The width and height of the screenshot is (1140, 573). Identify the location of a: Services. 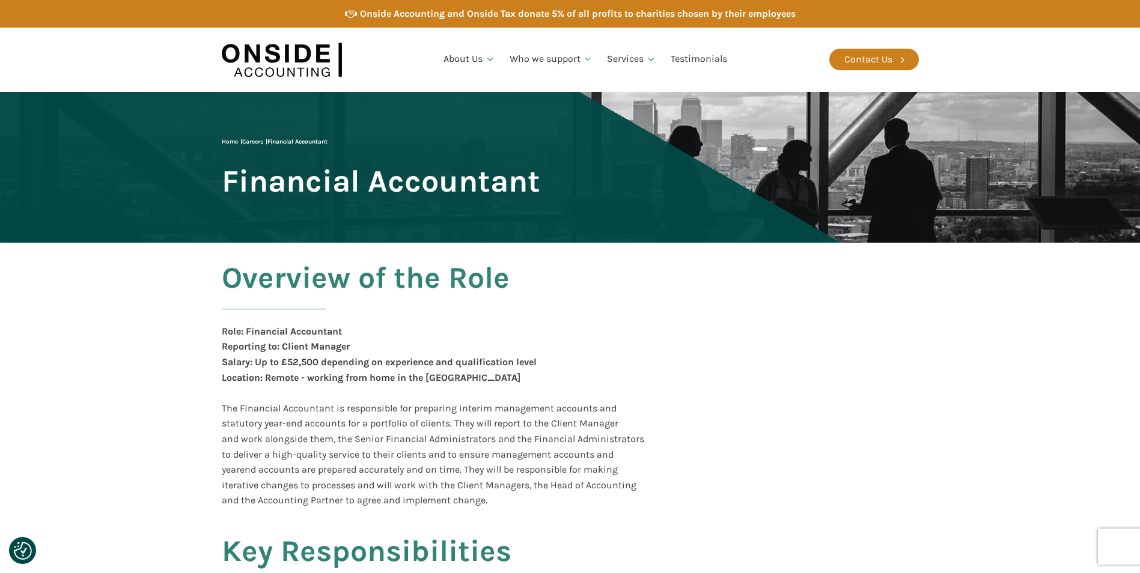
(632, 60).